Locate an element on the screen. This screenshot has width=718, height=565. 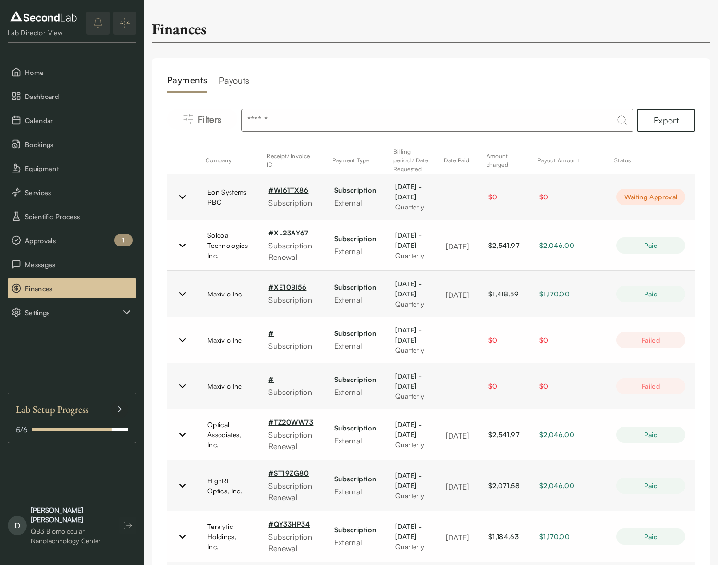
h2: Finances is located at coordinates (179, 29).